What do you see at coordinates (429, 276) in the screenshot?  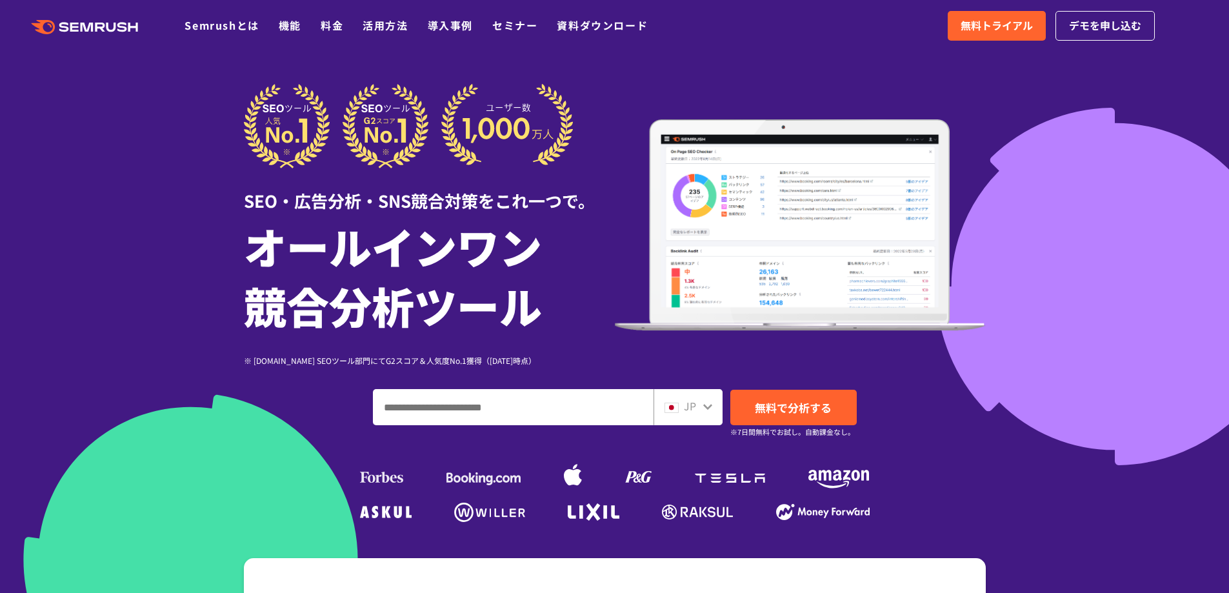 I see `h1: オールインワン 競合分析ツール` at bounding box center [429, 276].